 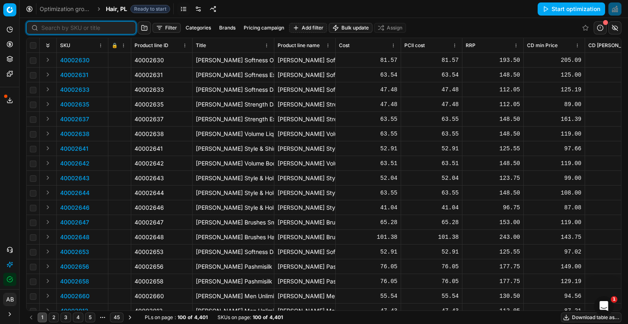 I want to click on p: 40002643, so click(x=75, y=178).